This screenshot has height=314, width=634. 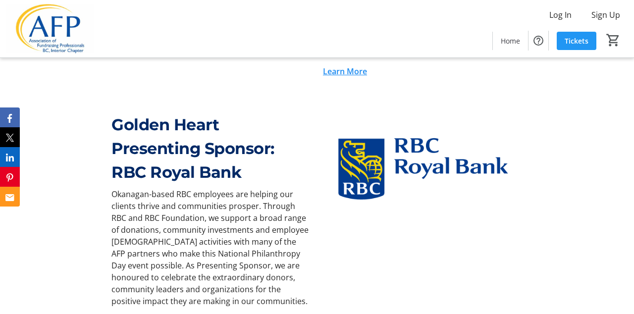 What do you see at coordinates (576, 41) in the screenshot?
I see `span: Tickets` at bounding box center [576, 41].